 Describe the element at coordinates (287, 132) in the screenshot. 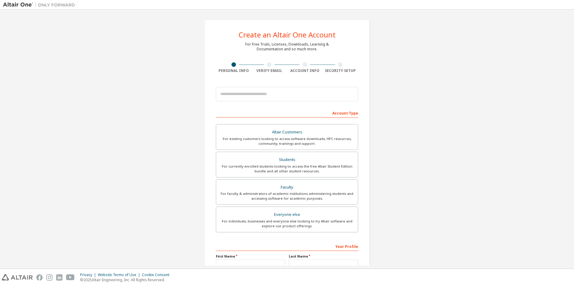

I see `div: Altair Customers` at that location.